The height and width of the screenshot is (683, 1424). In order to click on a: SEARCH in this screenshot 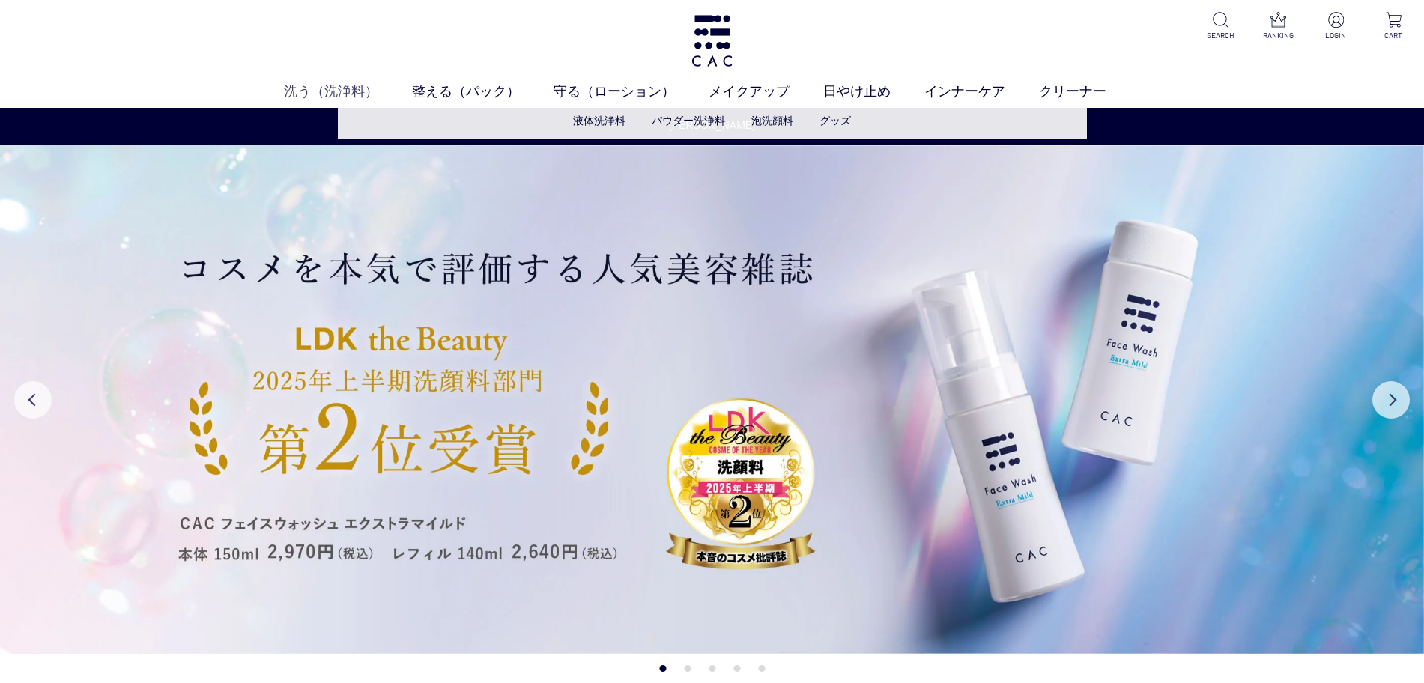, I will do `click(1221, 26)`.